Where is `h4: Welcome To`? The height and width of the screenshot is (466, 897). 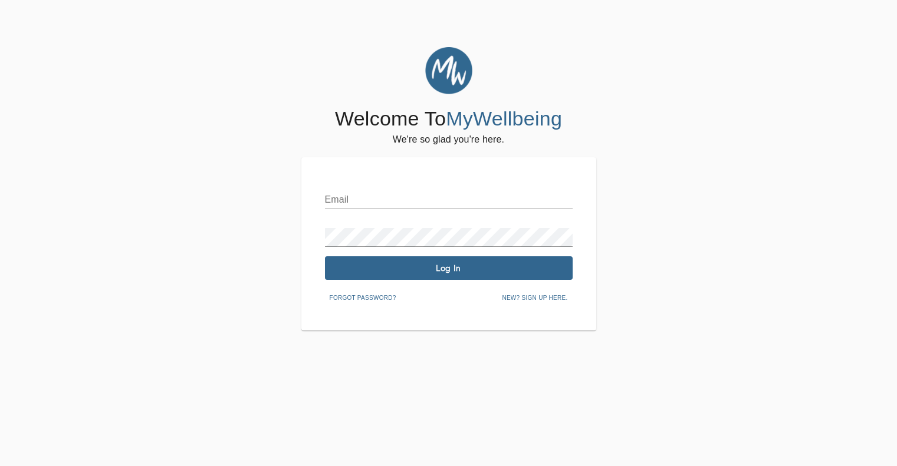
h4: Welcome To is located at coordinates (448, 119).